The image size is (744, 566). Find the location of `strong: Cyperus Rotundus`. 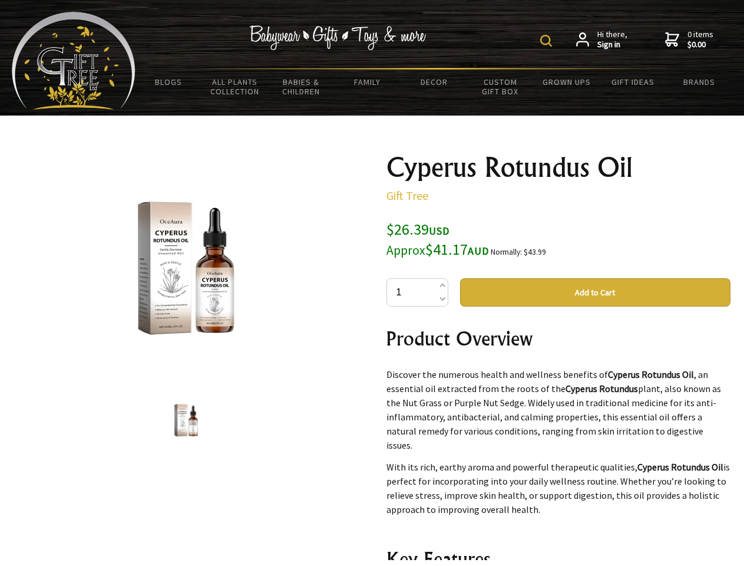

strong: Cyperus Rotundus is located at coordinates (602, 388).